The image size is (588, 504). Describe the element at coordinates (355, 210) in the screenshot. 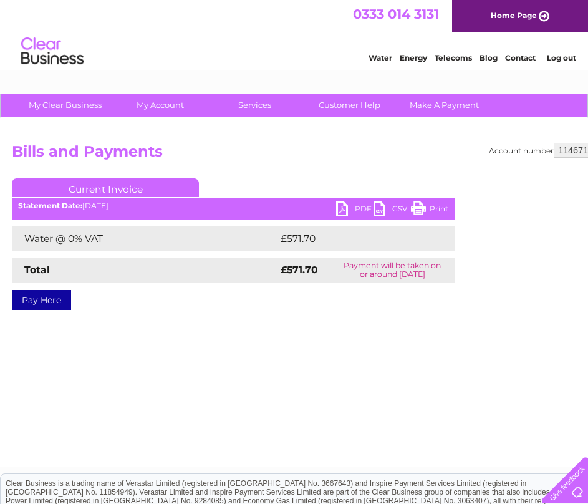

I see `a: PDF` at that location.